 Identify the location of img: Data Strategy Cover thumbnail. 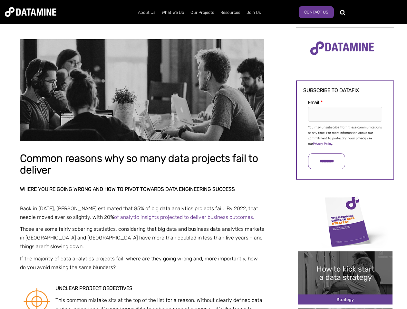
(345, 221).